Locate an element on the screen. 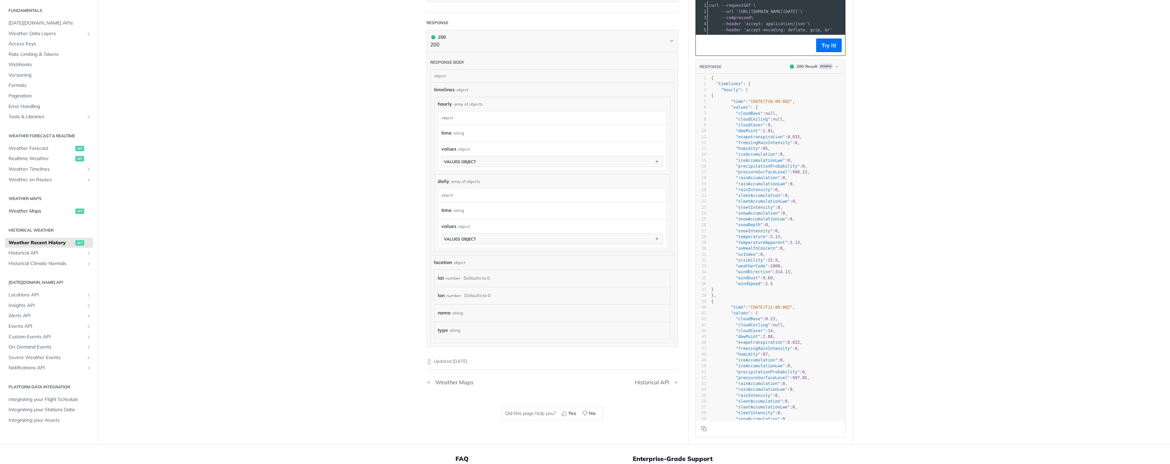 This screenshot has height=464, width=1170. span: Webhooks is located at coordinates (50, 65).